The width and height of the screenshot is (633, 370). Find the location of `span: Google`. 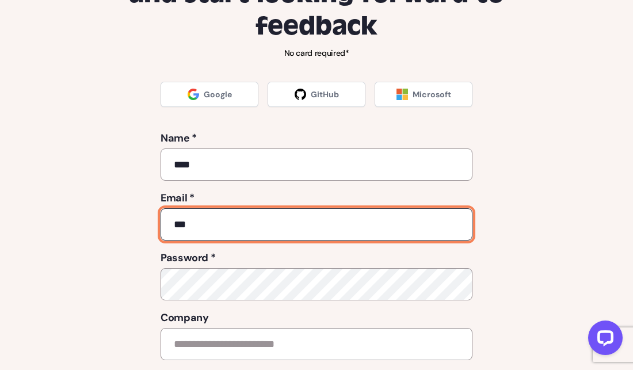

span: Google is located at coordinates (217, 94).